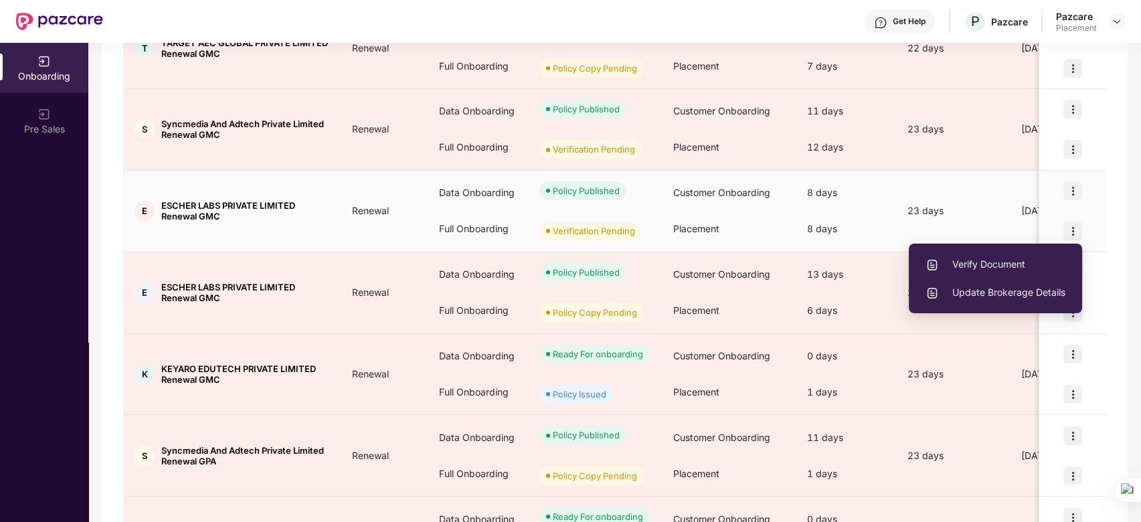 Image resolution: width=1141 pixels, height=522 pixels. Describe the element at coordinates (246, 374) in the screenshot. I see `span: KEYARO EDUTECH PRIVATE LIMITED Renewal GMC` at that location.